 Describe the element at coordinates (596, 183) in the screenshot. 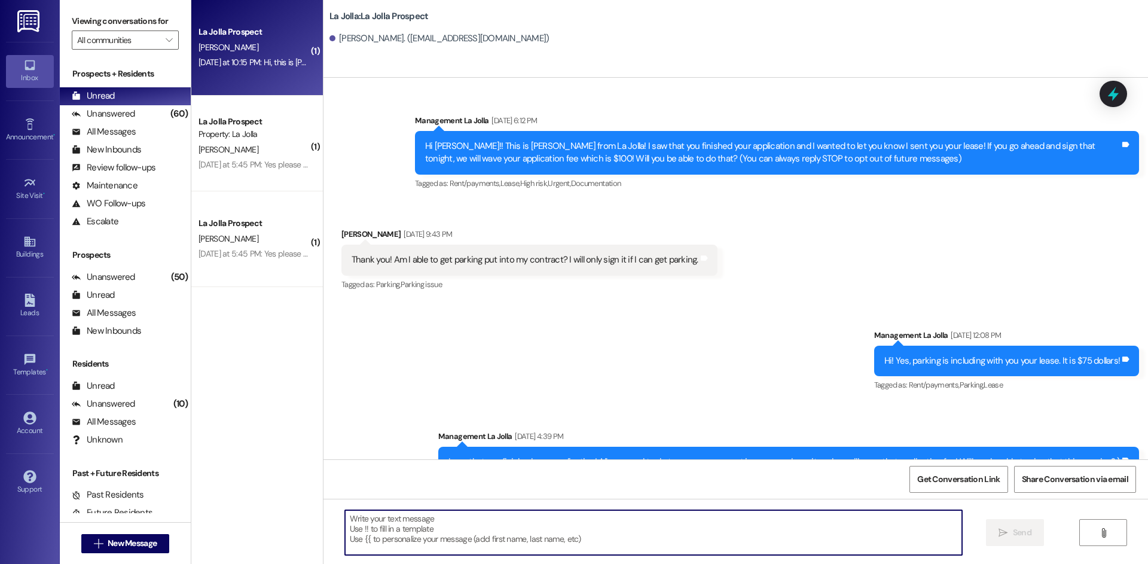

I see `span: Documentation` at that location.